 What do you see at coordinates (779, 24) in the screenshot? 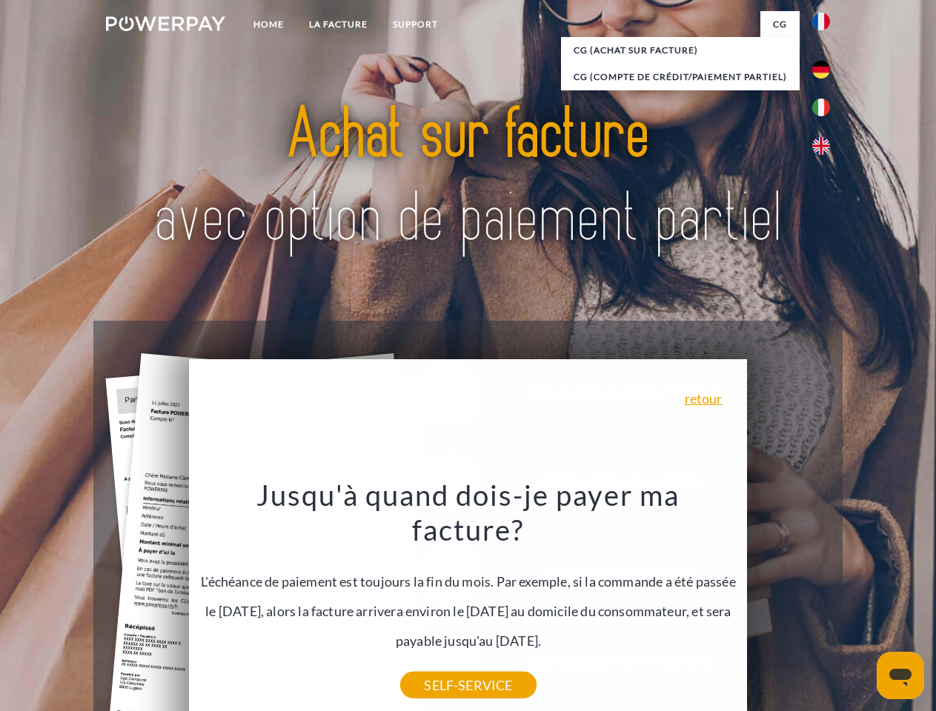
I see `a: CG` at bounding box center [779, 24].